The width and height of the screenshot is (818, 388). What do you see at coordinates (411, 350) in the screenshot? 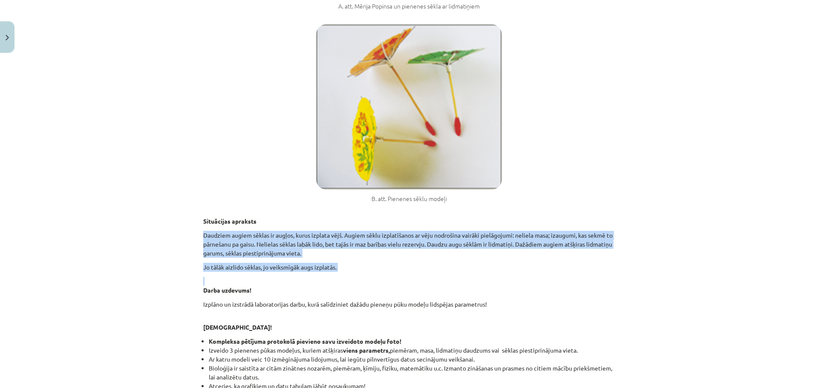
I see `li: Izveido 3 pienenes pūkas modeļus, kuriem atšķiras piemēram, masa, lidmatiņu daudzums vai sēklas p...` at bounding box center [411, 350].